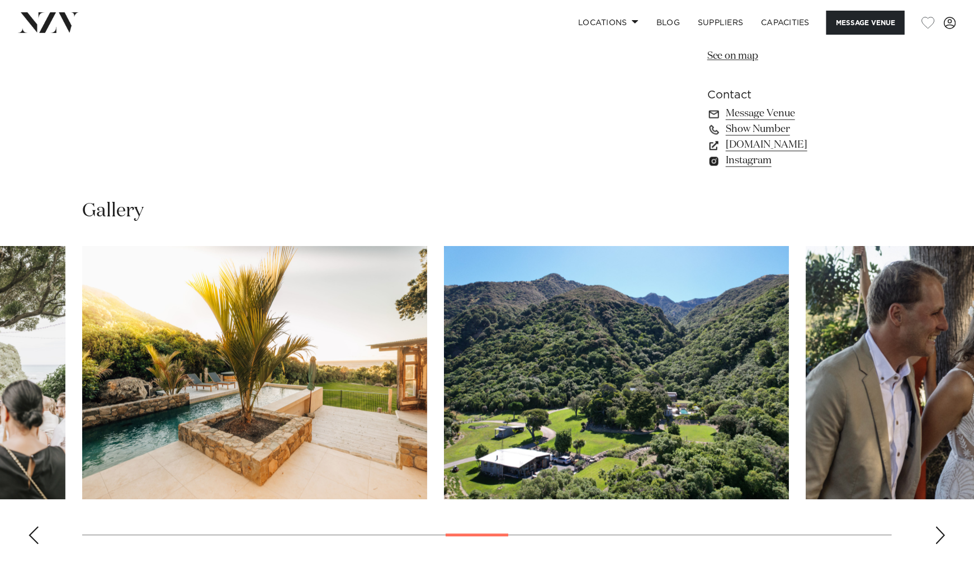 This screenshot has height=586, width=974. I want to click on swiper-slide: 14 / 29, so click(254, 372).